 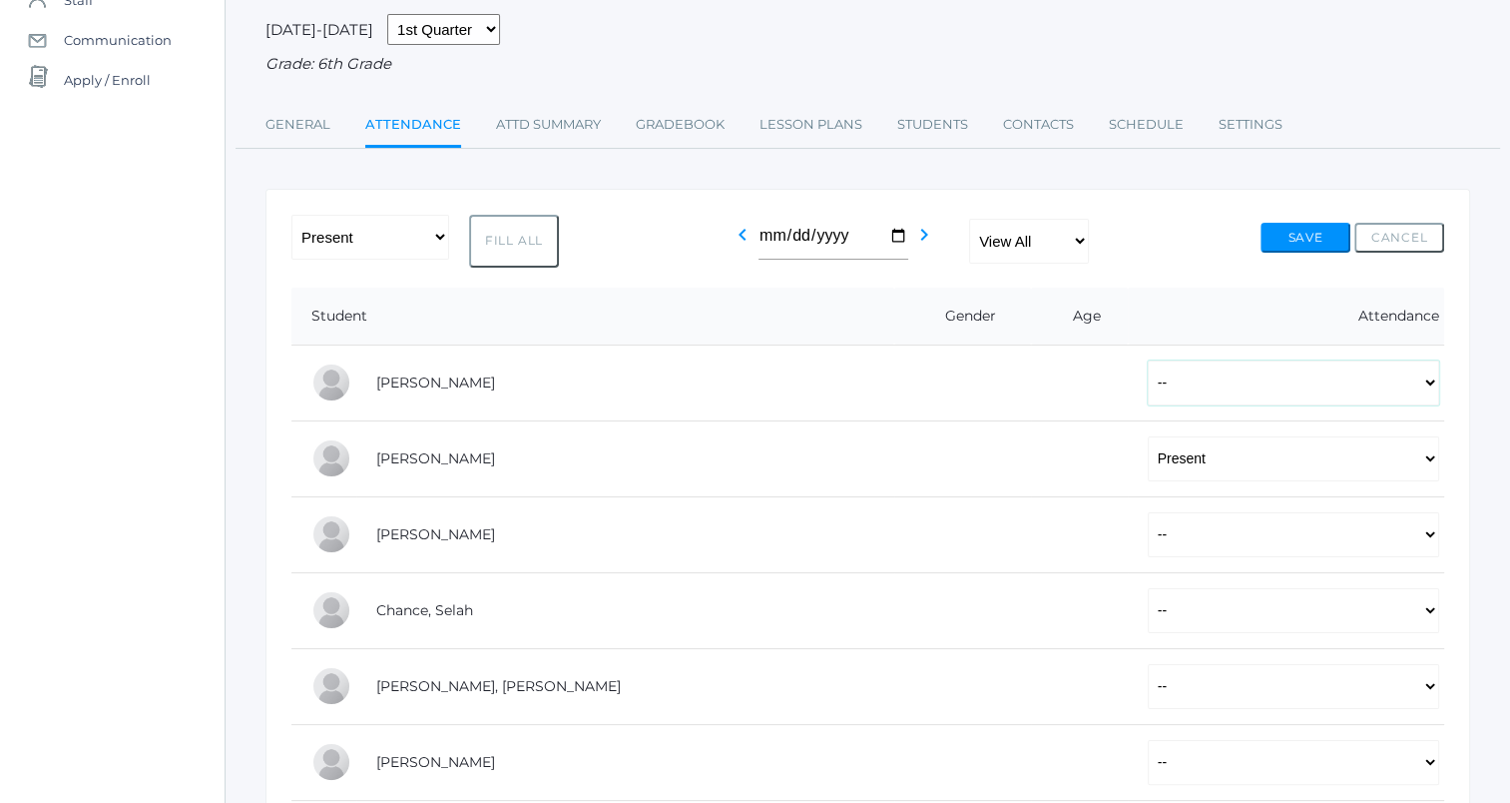 What do you see at coordinates (424, 610) in the screenshot?
I see `a: Chance, Selah` at bounding box center [424, 610].